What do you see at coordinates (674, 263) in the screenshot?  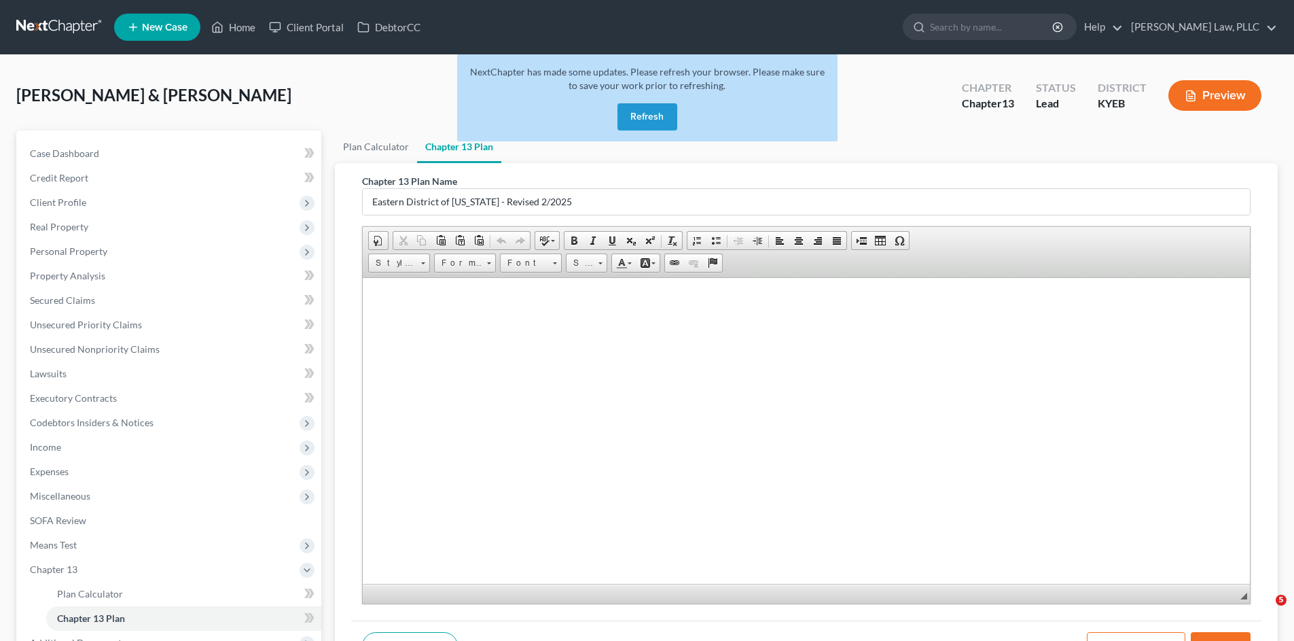 I see `a: Link` at bounding box center [674, 263].